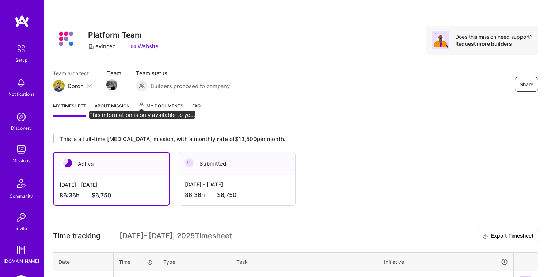  What do you see at coordinates (83, 262) in the screenshot?
I see `th: Date` at bounding box center [83, 262].